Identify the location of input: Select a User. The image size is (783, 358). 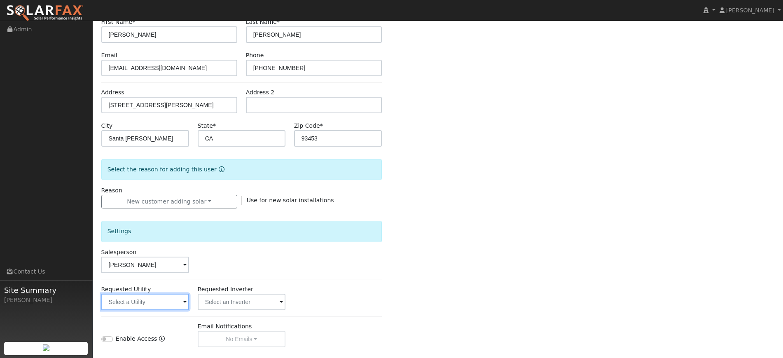
(145, 265).